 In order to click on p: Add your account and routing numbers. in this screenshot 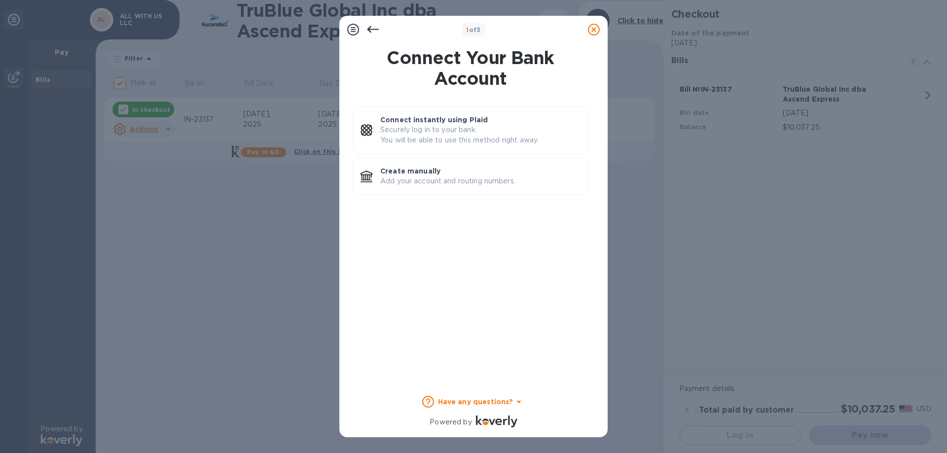, I will do `click(481, 181)`.